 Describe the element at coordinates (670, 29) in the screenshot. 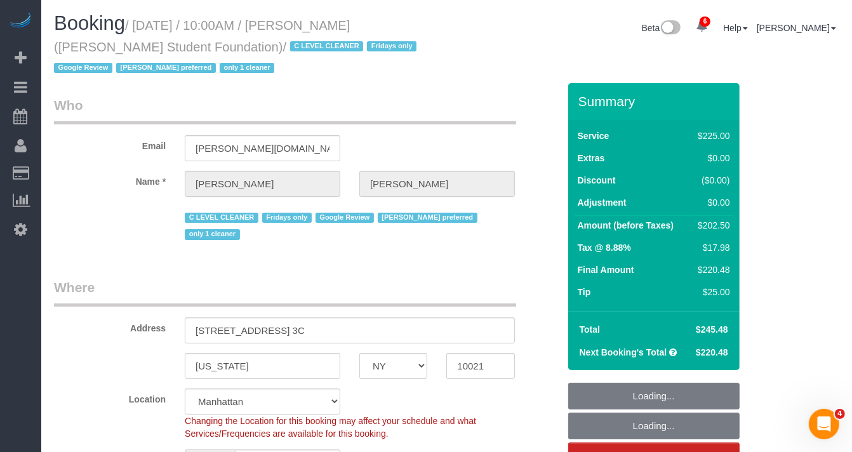

I see `img: New interface` at that location.